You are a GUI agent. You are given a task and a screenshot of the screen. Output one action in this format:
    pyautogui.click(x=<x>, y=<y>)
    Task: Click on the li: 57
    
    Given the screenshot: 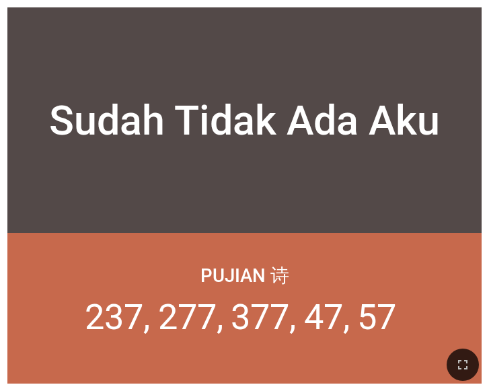 What is the action you would take?
    pyautogui.click(x=377, y=317)
    